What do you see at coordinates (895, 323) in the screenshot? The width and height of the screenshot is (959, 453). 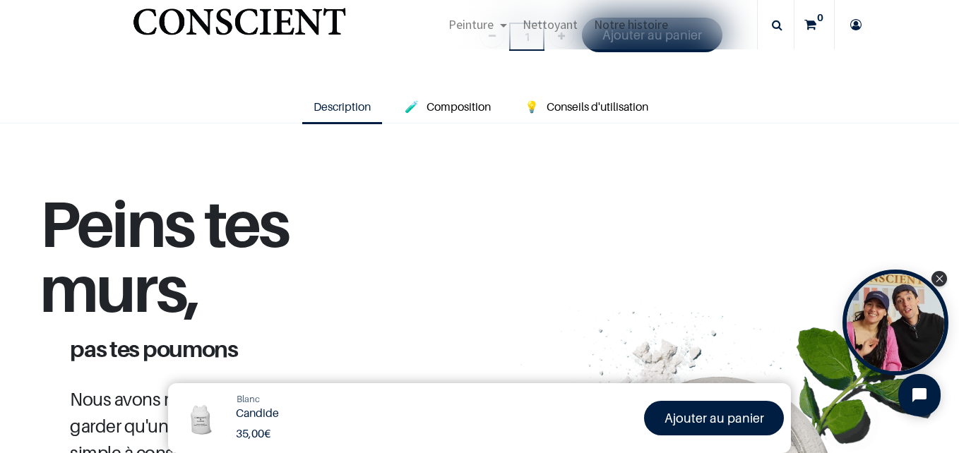 I see `div: Open Tolstoy widget` at bounding box center [895, 323].